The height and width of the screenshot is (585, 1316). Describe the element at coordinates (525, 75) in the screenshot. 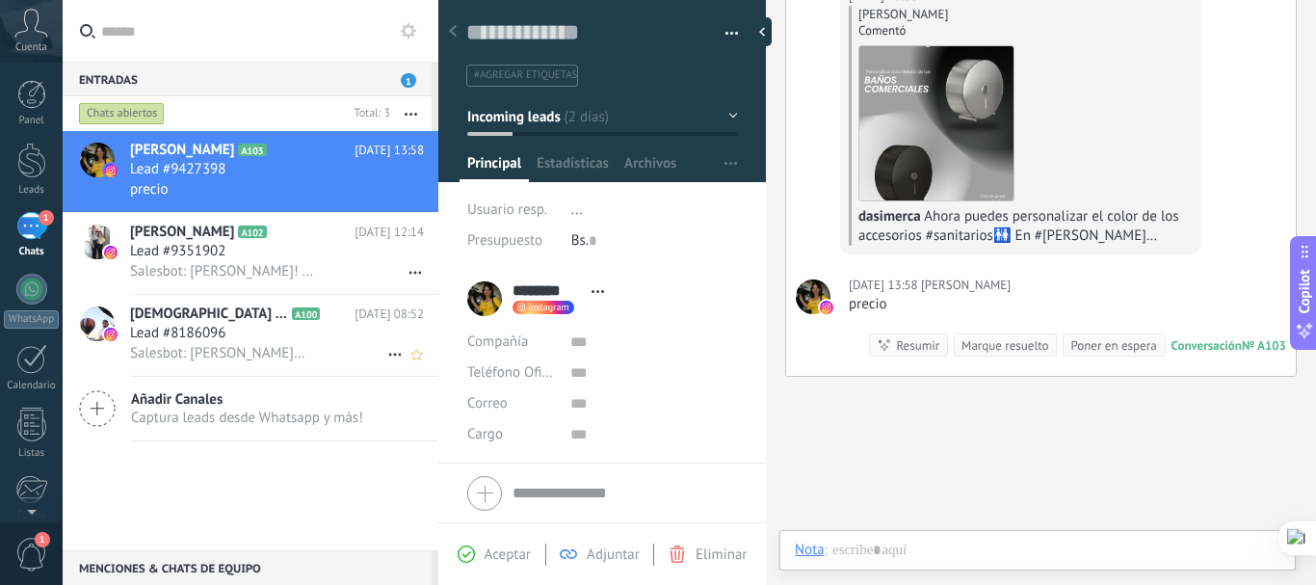

I see `span: #agregar etiquetas` at that location.